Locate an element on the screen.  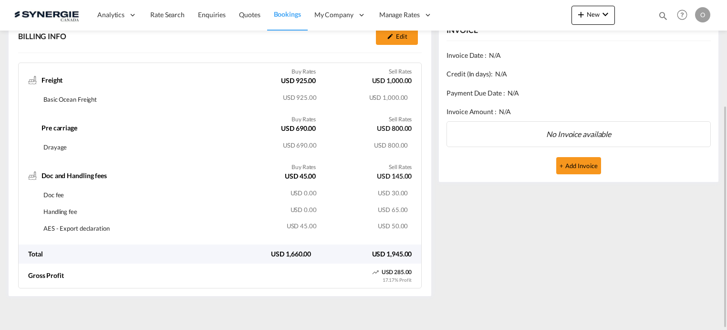
div: USD 1,945.00 is located at coordinates (371, 254).